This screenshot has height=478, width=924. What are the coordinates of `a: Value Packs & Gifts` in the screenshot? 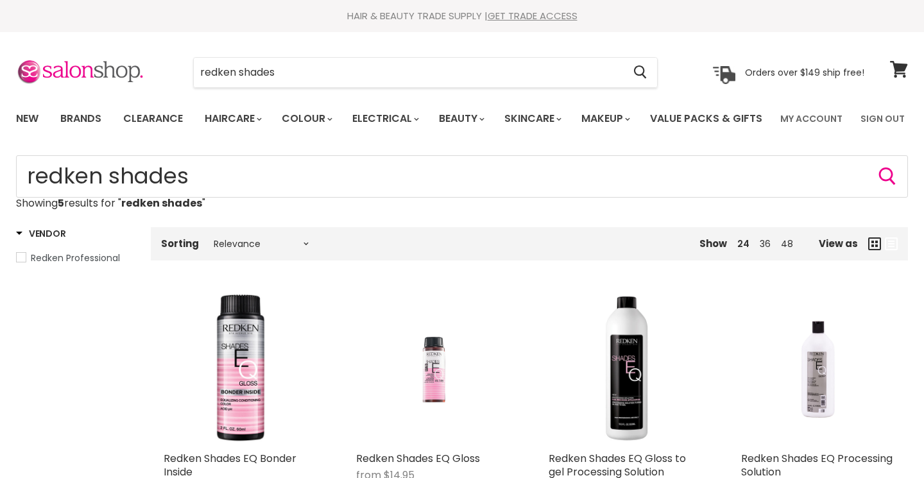 It's located at (706, 119).